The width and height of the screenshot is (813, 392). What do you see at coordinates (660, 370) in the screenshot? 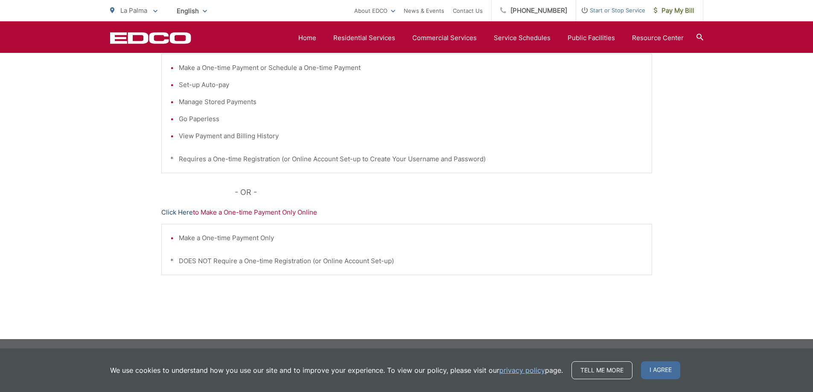
I see `span: I agree` at bounding box center [660, 370].